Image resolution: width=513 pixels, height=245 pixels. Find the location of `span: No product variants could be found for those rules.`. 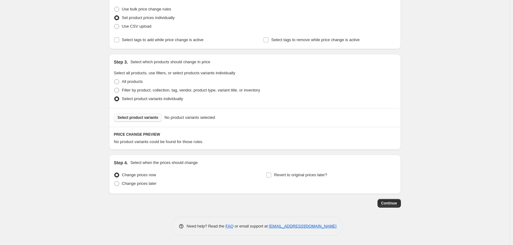

span: No product variants could be found for those rules. is located at coordinates (158, 142).